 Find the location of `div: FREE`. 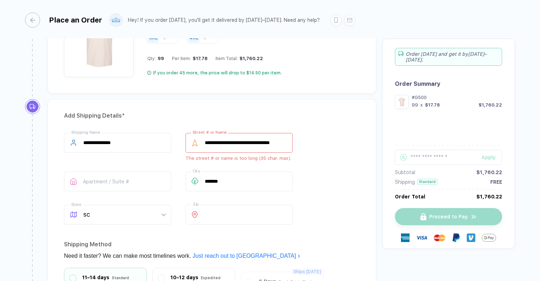

div: FREE is located at coordinates (496, 182).